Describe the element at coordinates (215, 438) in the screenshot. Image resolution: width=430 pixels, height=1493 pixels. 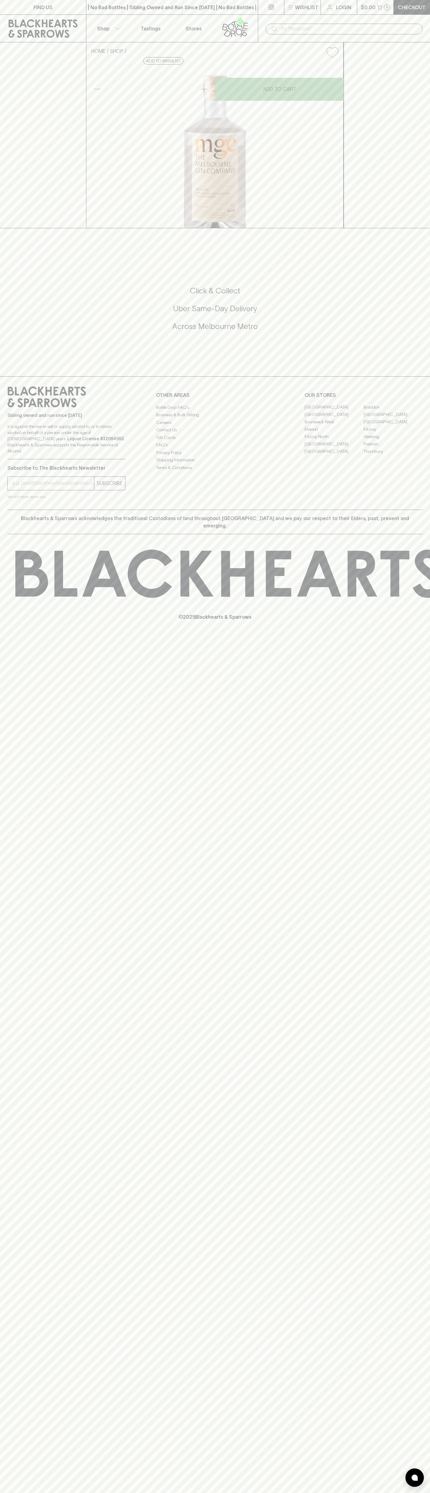
I see `a: Gift Cards` at that location.